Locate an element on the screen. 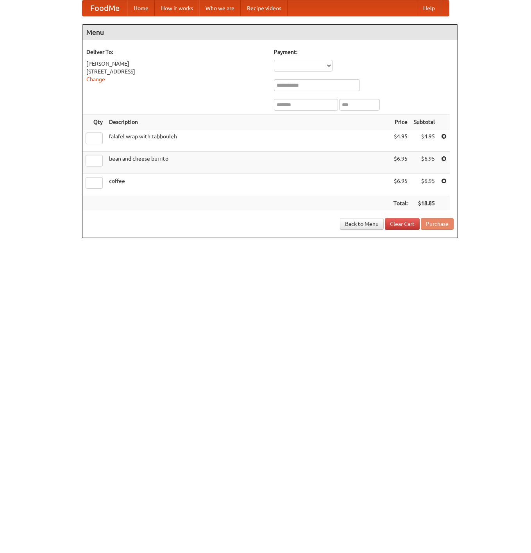 This screenshot has height=553, width=531. a: Clear Cart is located at coordinates (402, 224).